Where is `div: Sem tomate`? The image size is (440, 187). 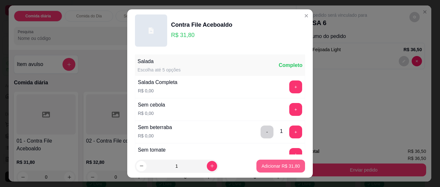
div: Sem tomate is located at coordinates (152, 150).